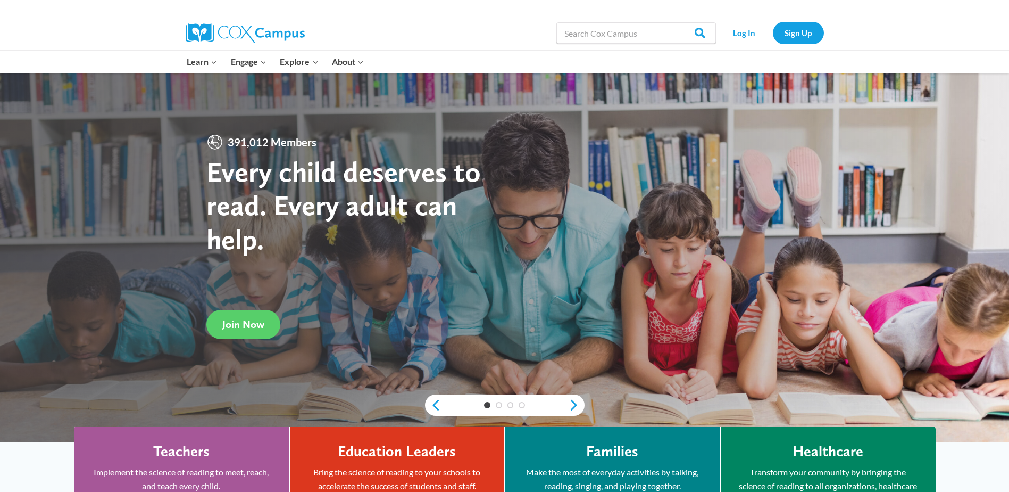 This screenshot has width=1009, height=492. I want to click on span: 391,012 Members, so click(272, 142).